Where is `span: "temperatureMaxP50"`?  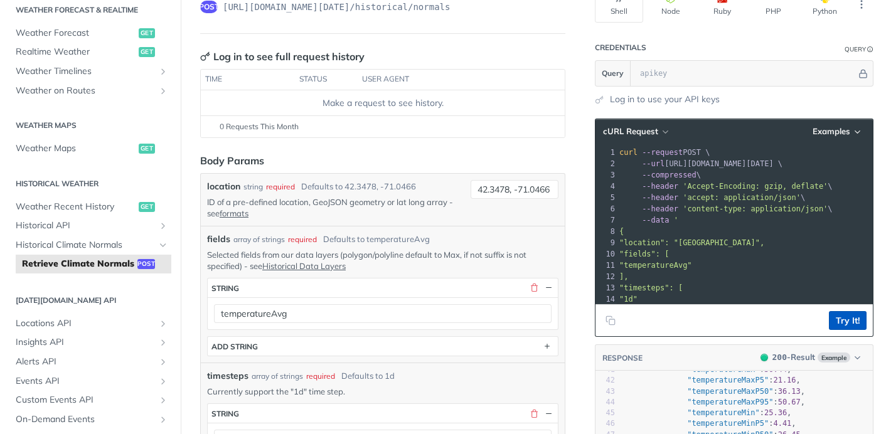 span: "temperatureMaxP50" is located at coordinates (730, 392).